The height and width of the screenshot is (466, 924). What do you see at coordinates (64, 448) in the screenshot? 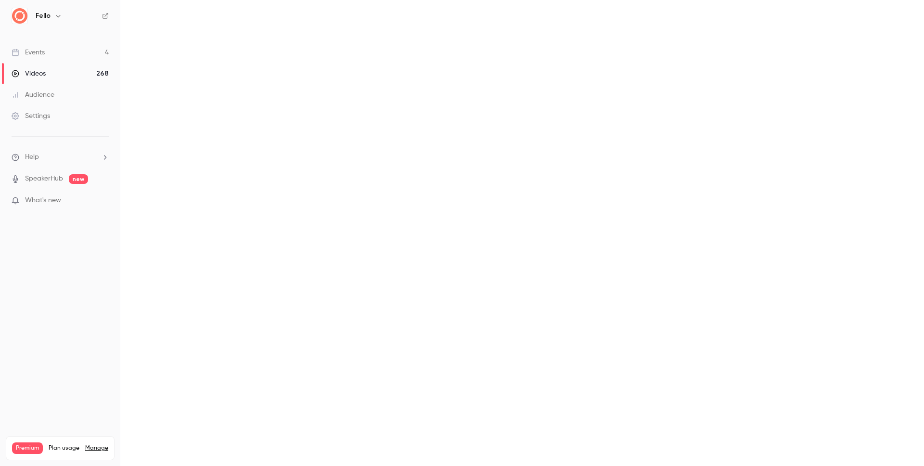
I see `span: Plan usage` at bounding box center [64, 448].